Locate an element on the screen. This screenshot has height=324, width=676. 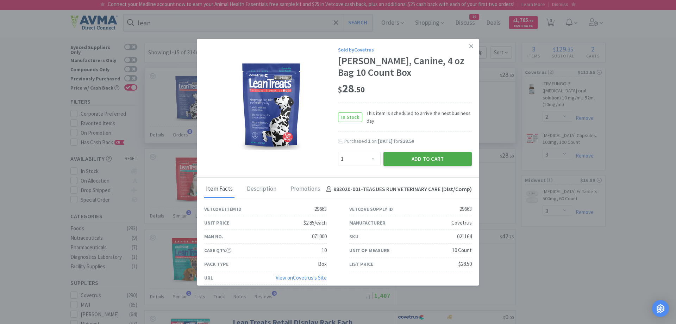
div: 071000 is located at coordinates (319, 236).